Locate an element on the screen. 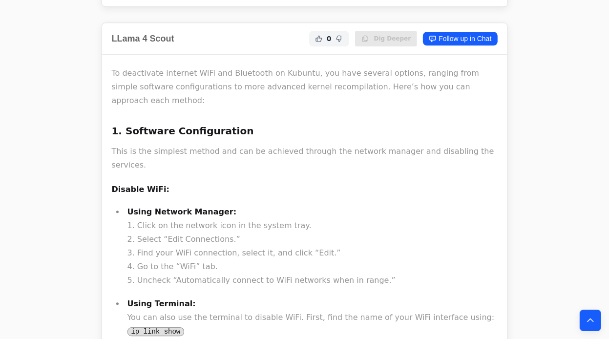 Image resolution: width=609 pixels, height=339 pixels. button: Not Helpful is located at coordinates (339, 39).